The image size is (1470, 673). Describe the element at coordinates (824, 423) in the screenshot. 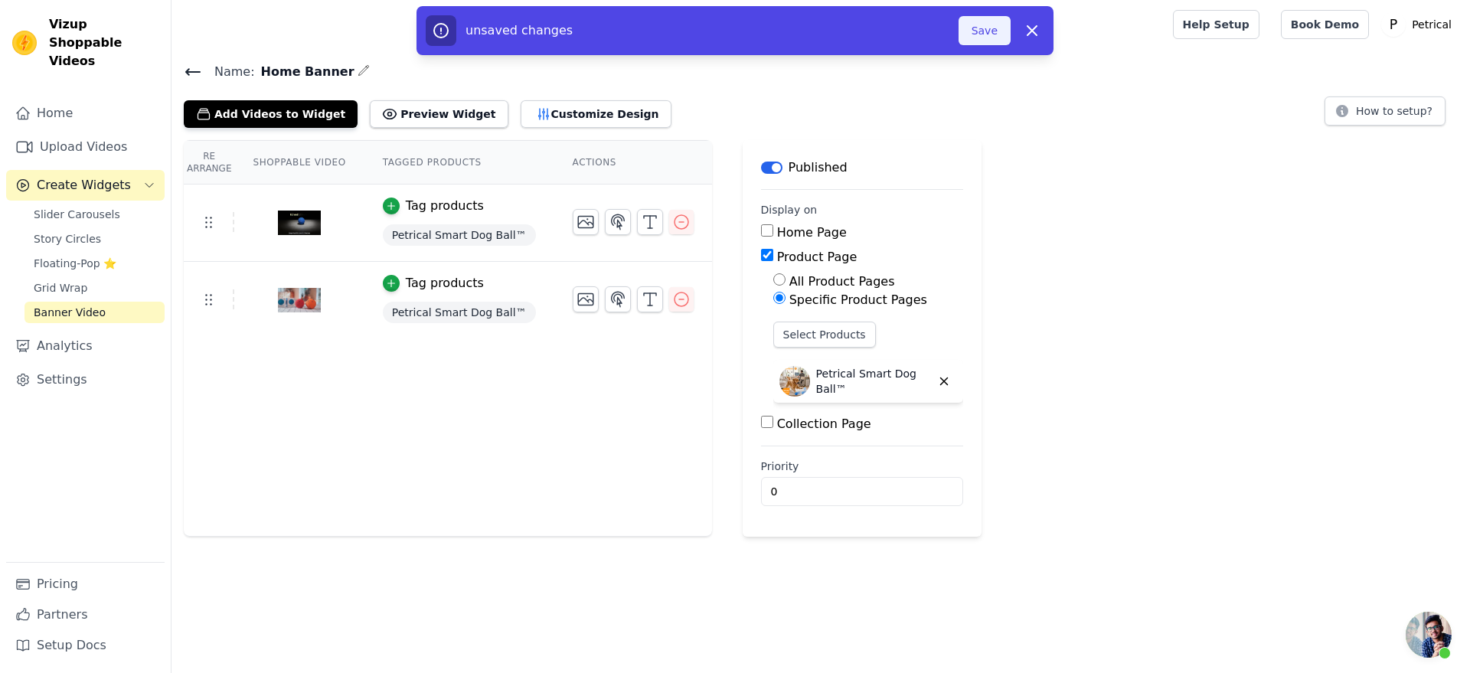

I see `label: Collection Page` at that location.